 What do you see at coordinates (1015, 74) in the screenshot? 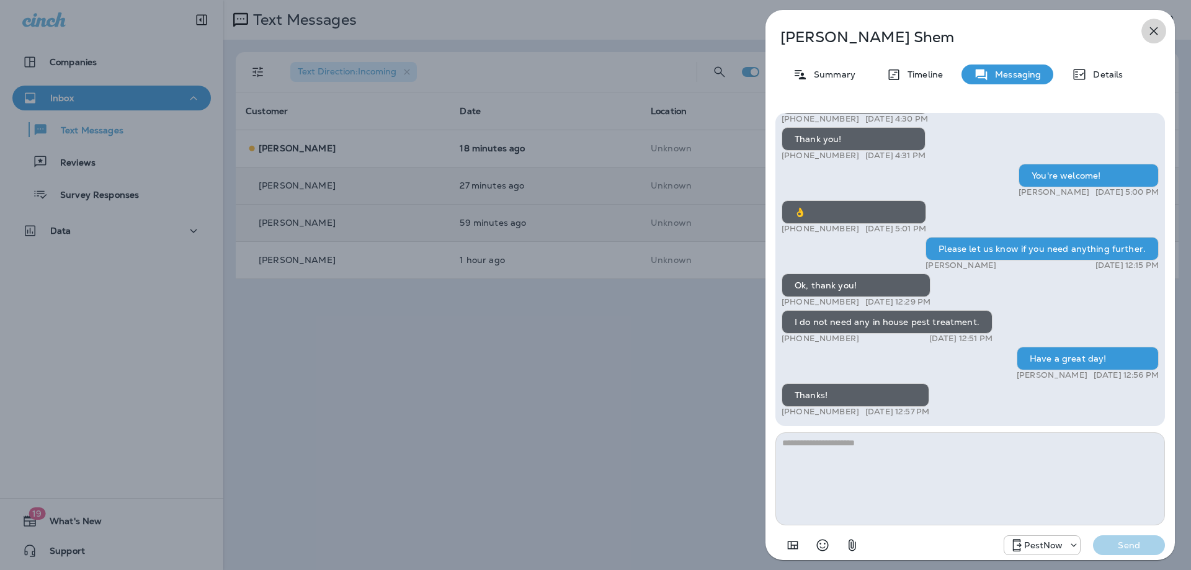
I see `p: Messaging` at bounding box center [1015, 74].